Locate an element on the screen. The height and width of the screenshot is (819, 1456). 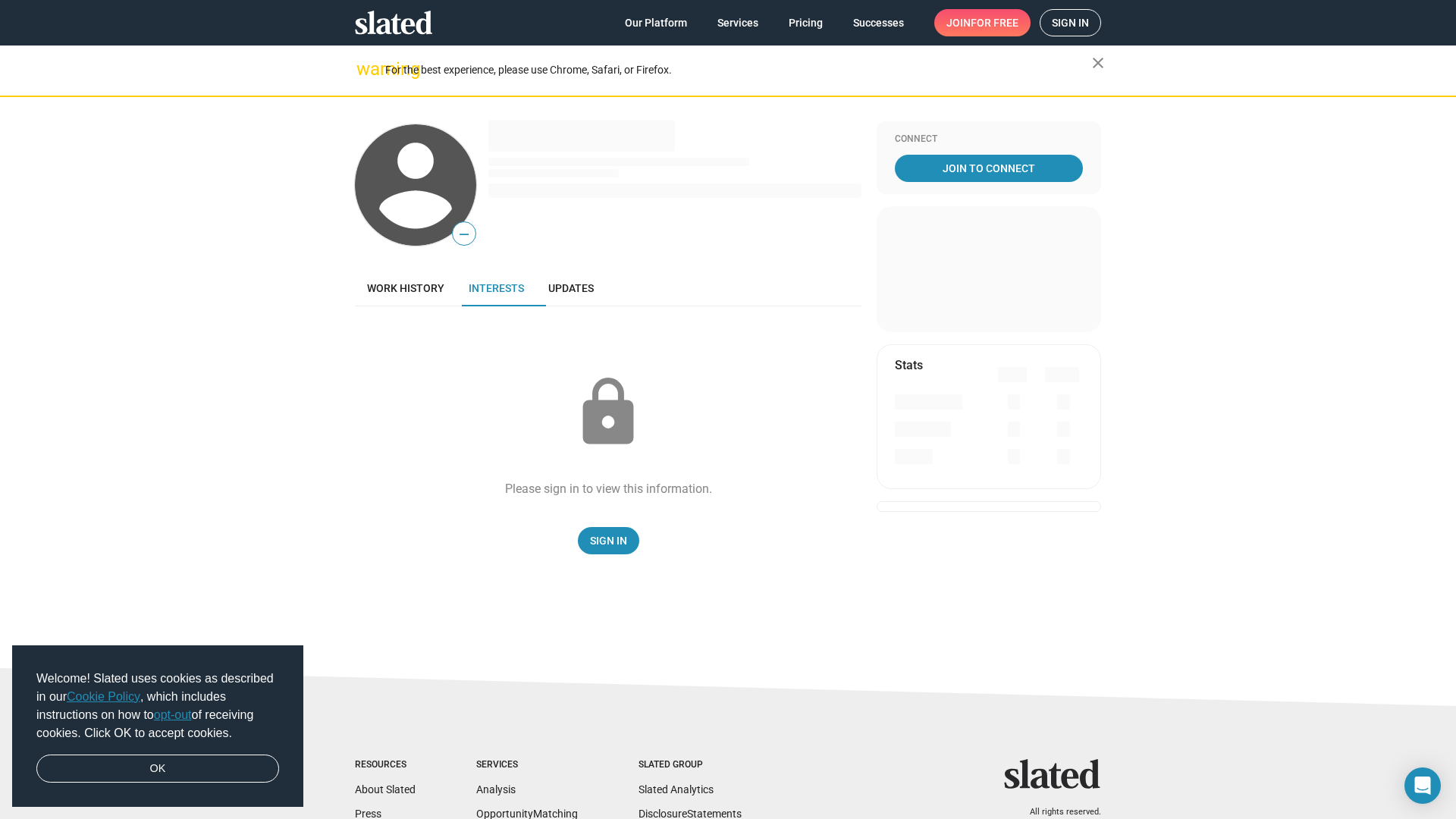
mat-icon: lock is located at coordinates (608, 412).